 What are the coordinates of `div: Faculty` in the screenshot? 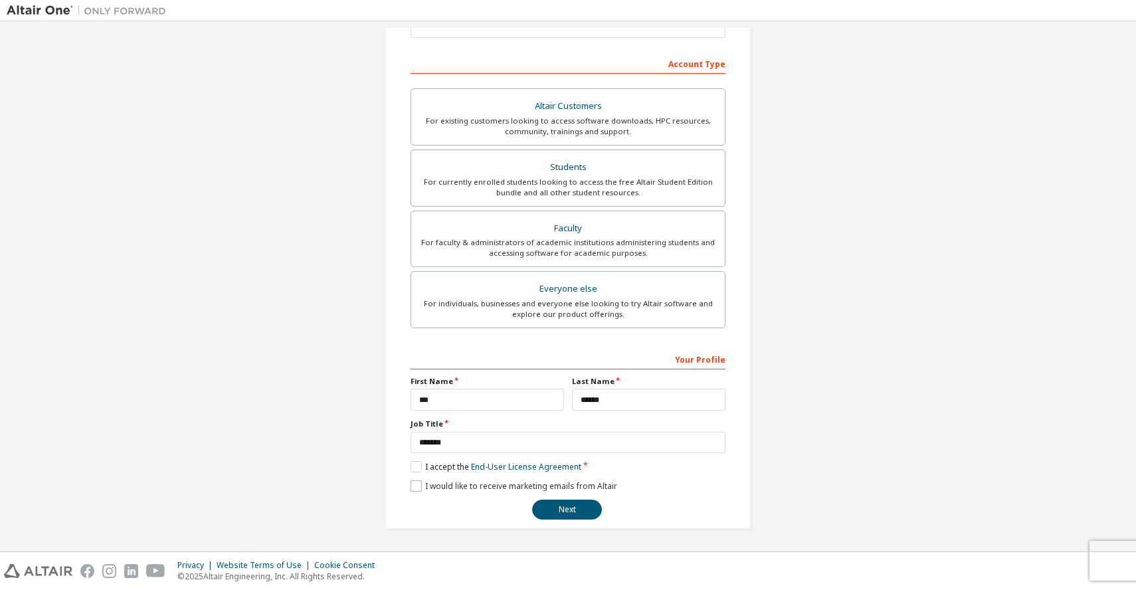 It's located at (568, 228).